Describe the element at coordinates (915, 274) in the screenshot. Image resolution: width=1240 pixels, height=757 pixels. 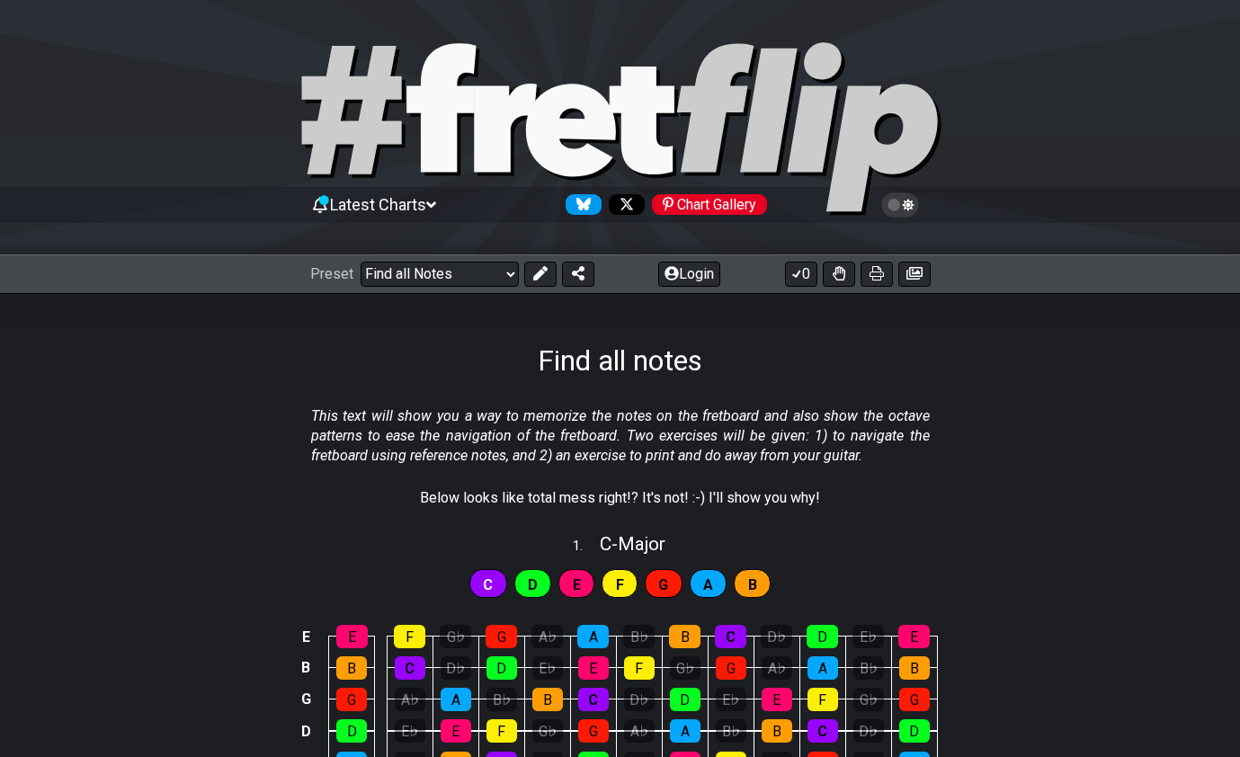
I see `button: Create image` at that location.